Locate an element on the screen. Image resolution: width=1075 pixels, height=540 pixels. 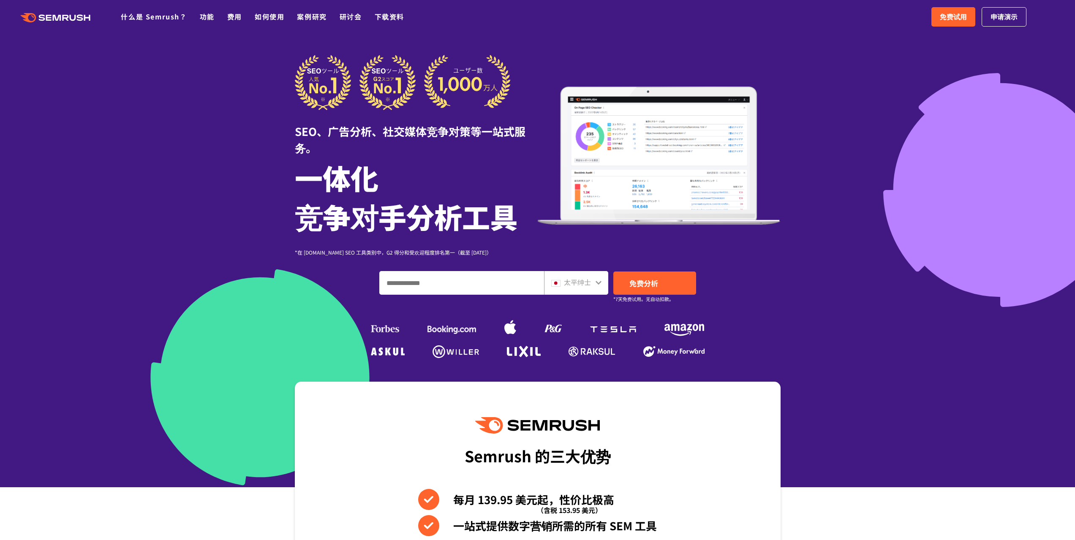
a: 费用 is located at coordinates (234, 16).